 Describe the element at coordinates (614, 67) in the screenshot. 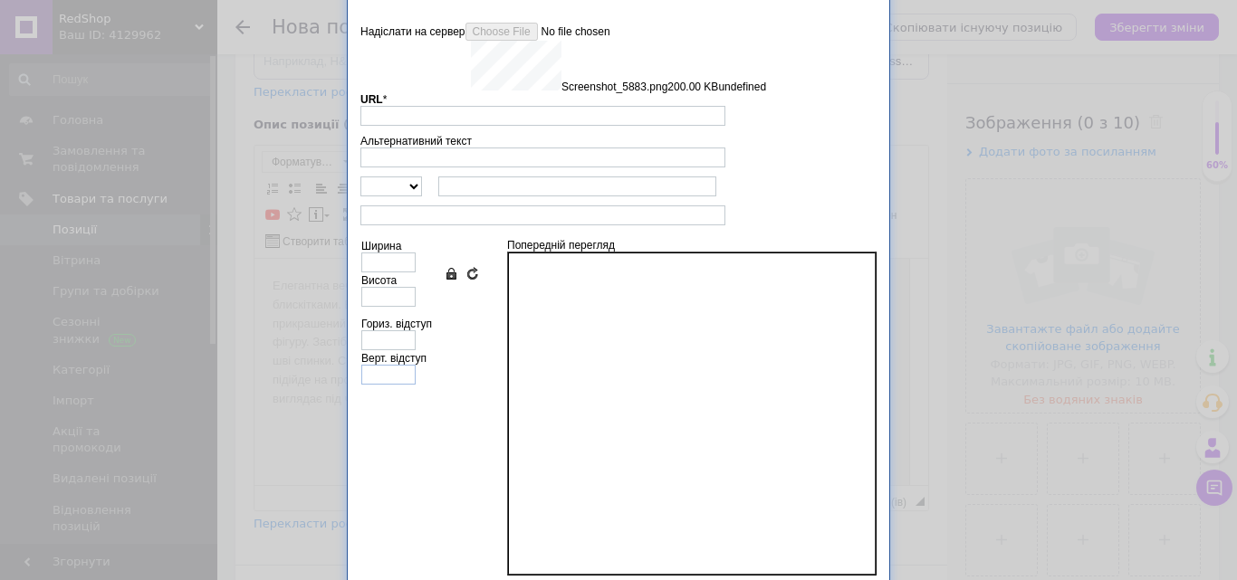

I see `td: Screenshot_5883.png` at that location.